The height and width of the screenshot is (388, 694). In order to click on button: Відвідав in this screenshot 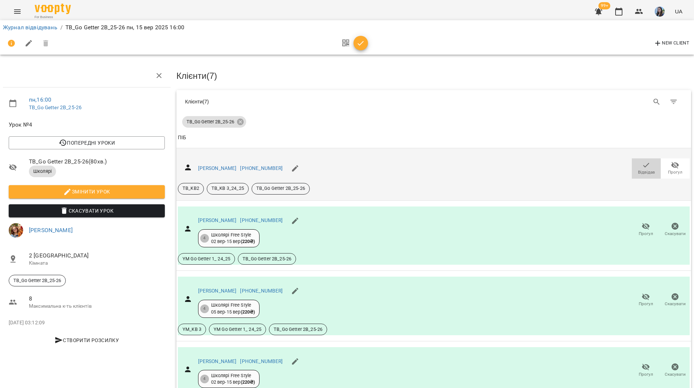, I will do `click(646, 168)`.